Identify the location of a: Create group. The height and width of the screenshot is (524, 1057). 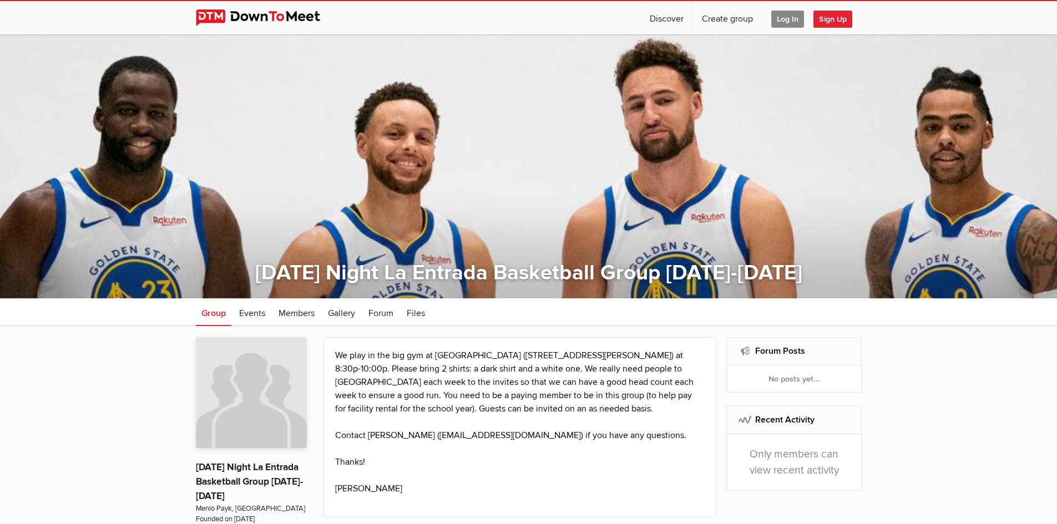
(727, 18).